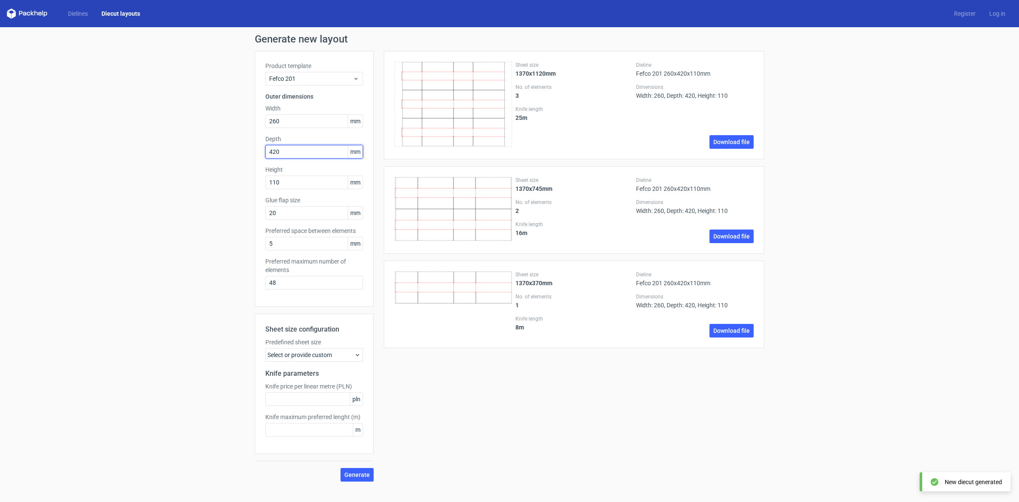 The width and height of the screenshot is (1019, 502). I want to click on label: Preferred space between elements, so click(314, 231).